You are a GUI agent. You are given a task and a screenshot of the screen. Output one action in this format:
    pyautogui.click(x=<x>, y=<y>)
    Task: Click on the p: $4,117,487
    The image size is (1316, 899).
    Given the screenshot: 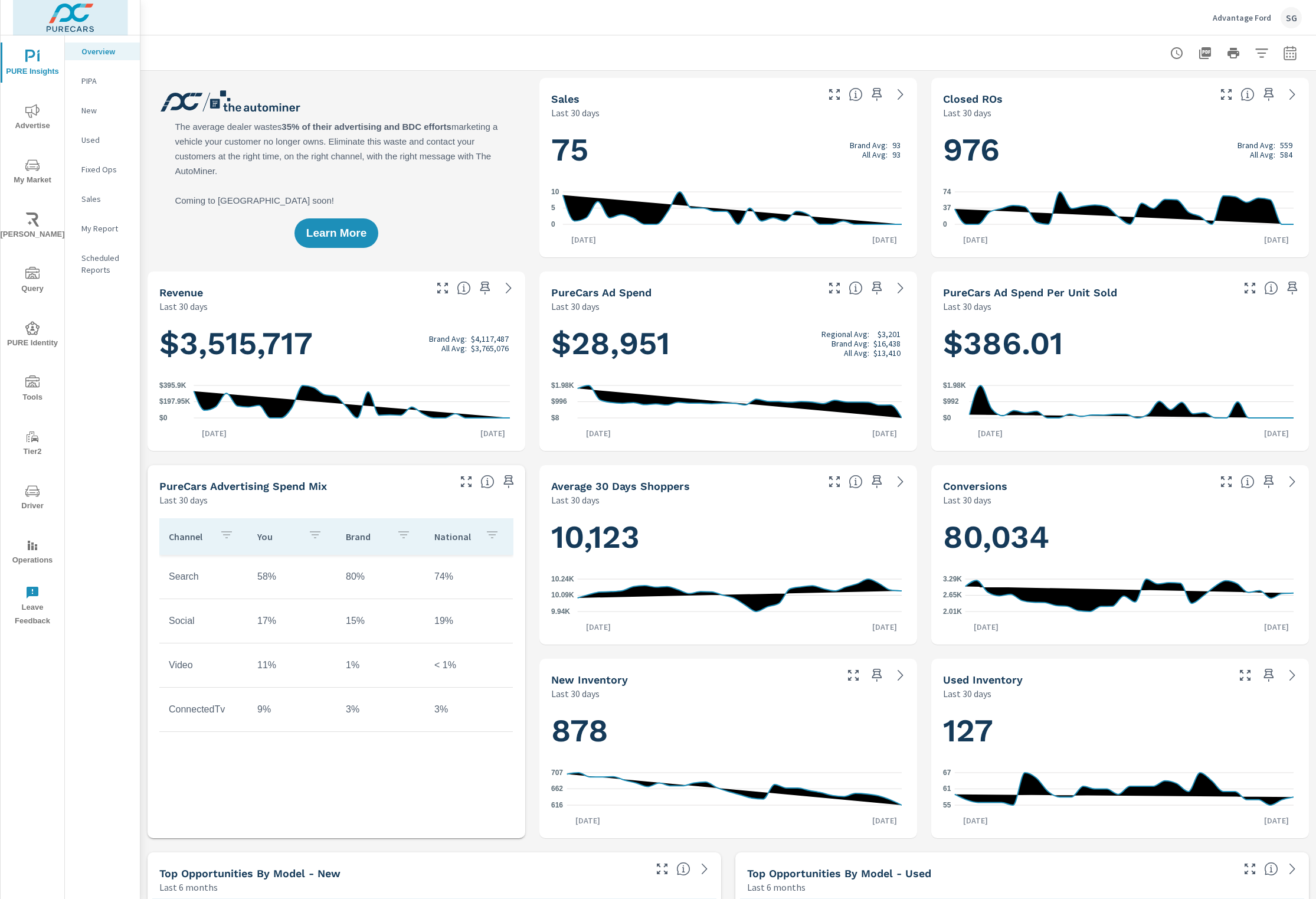 What is the action you would take?
    pyautogui.click(x=490, y=338)
    